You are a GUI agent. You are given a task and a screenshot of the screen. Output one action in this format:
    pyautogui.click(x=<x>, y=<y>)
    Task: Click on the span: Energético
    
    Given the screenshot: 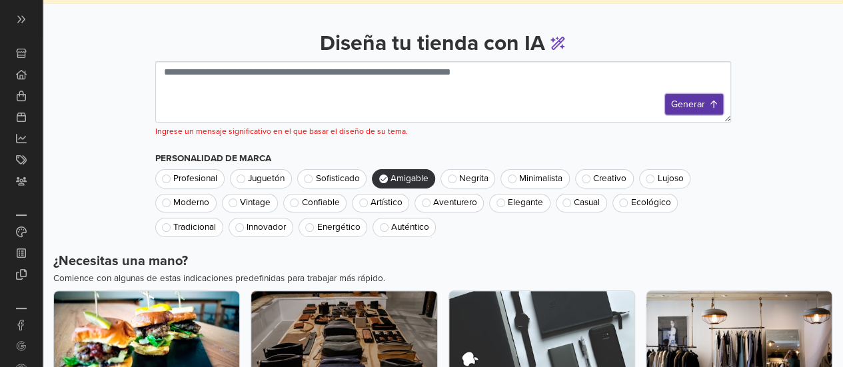 What is the action you would take?
    pyautogui.click(x=338, y=228)
    